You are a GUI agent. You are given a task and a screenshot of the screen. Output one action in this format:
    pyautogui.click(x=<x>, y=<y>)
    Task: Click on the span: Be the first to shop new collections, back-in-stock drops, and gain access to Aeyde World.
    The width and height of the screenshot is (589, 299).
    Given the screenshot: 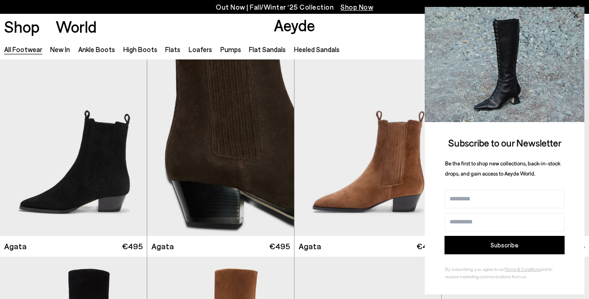 What is the action you would take?
    pyautogui.click(x=502, y=168)
    